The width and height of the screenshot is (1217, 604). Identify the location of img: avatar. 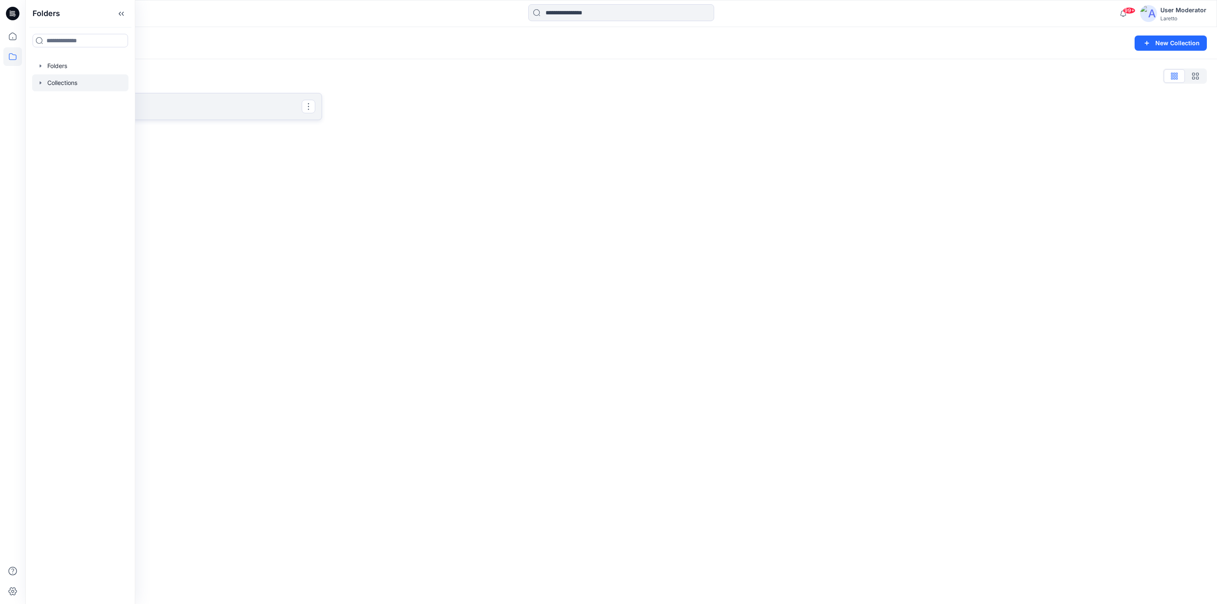
(1149, 14).